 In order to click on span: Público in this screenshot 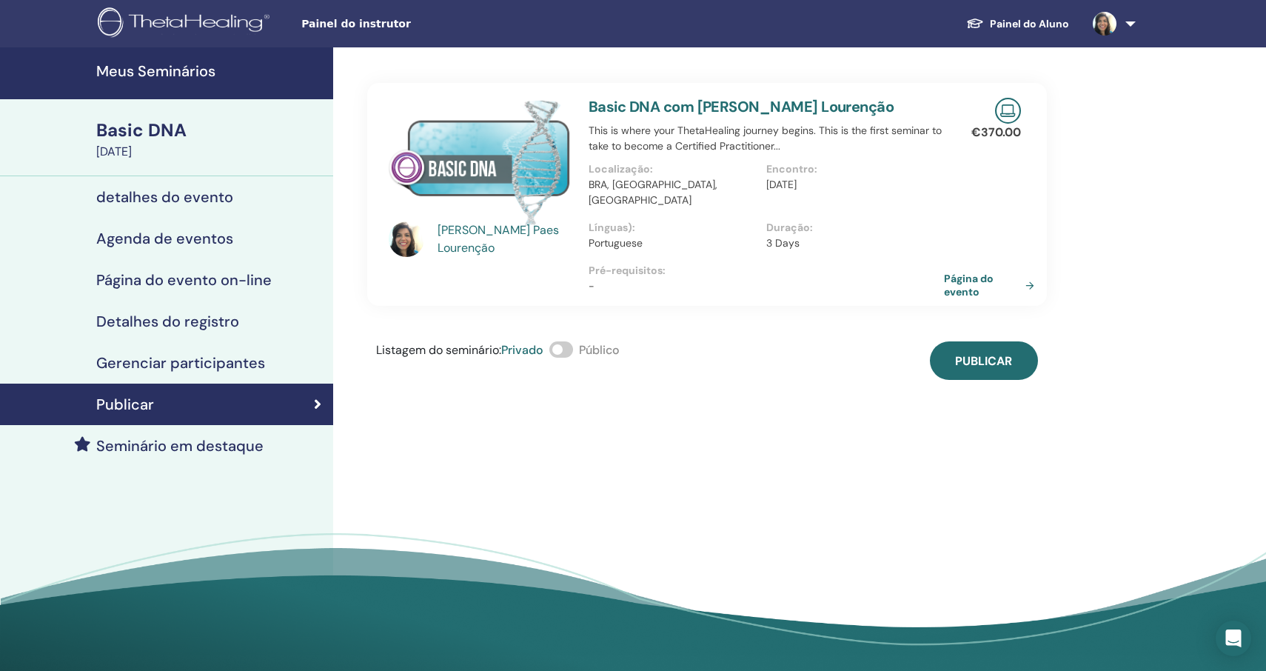, I will do `click(599, 350)`.